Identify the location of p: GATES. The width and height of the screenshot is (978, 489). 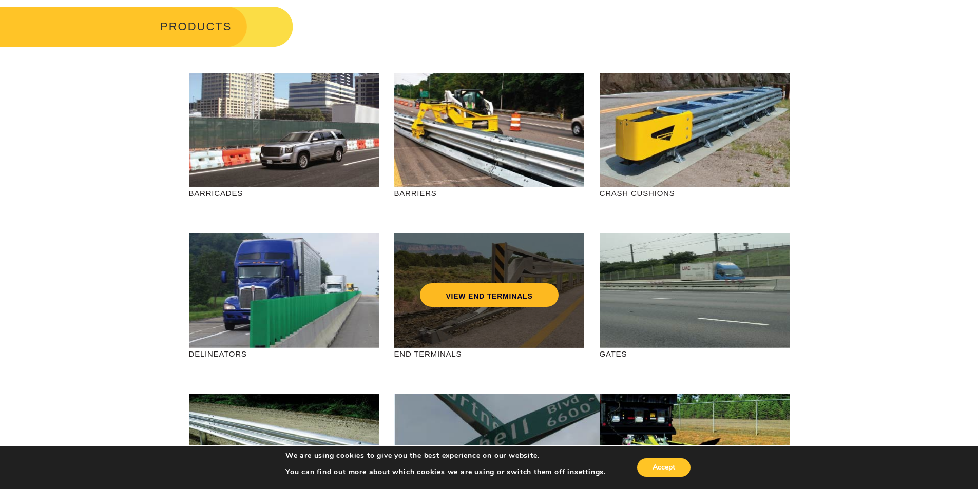
(695, 354).